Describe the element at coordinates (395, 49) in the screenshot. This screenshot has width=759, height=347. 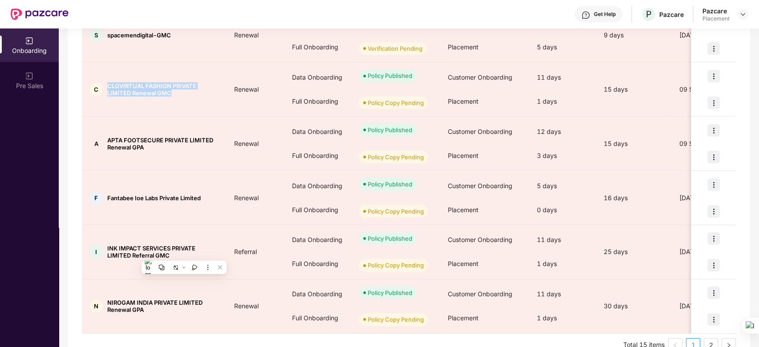
I see `div: Verification Pending` at that location.